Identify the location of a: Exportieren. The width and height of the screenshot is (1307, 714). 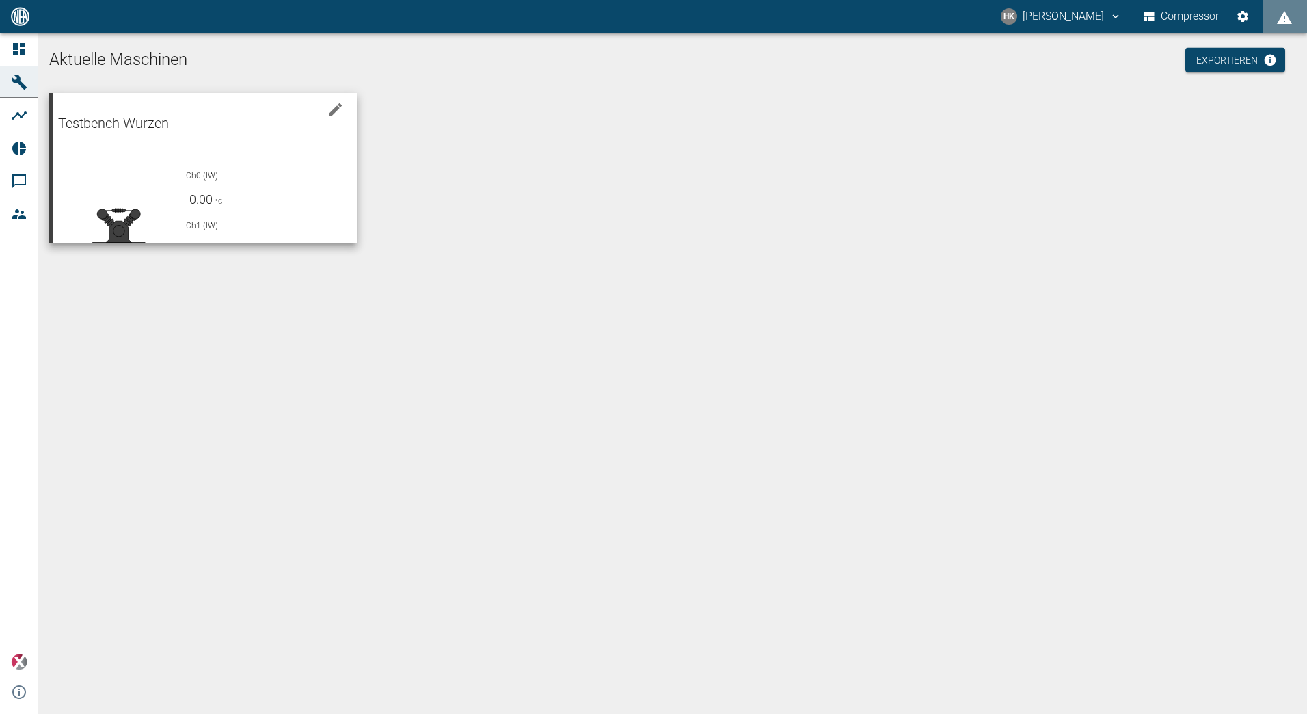
(1236, 60).